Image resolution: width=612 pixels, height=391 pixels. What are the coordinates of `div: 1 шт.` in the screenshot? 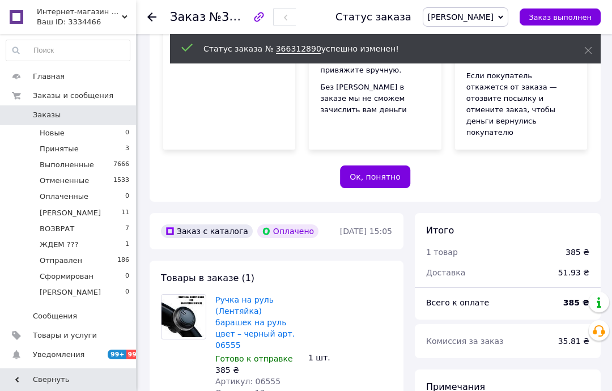 It's located at (350, 357).